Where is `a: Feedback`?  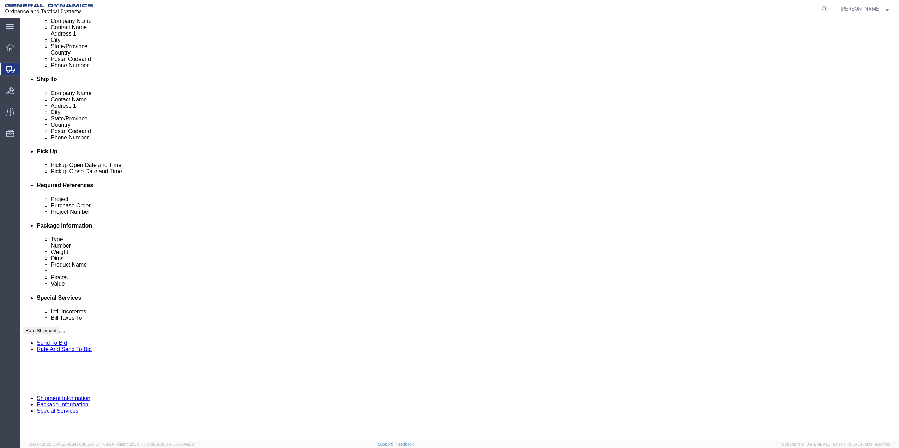
a: Feedback is located at coordinates (404, 445).